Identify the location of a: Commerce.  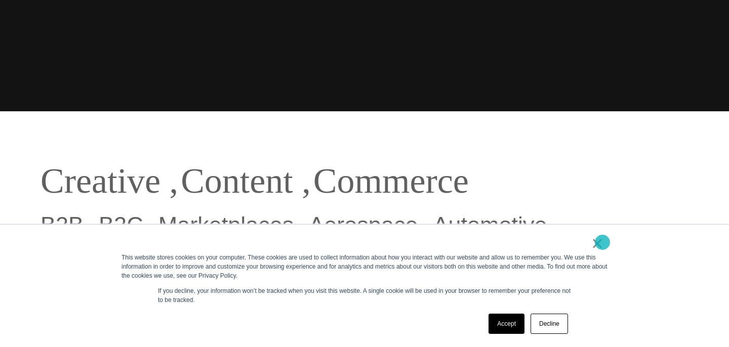
(391, 181).